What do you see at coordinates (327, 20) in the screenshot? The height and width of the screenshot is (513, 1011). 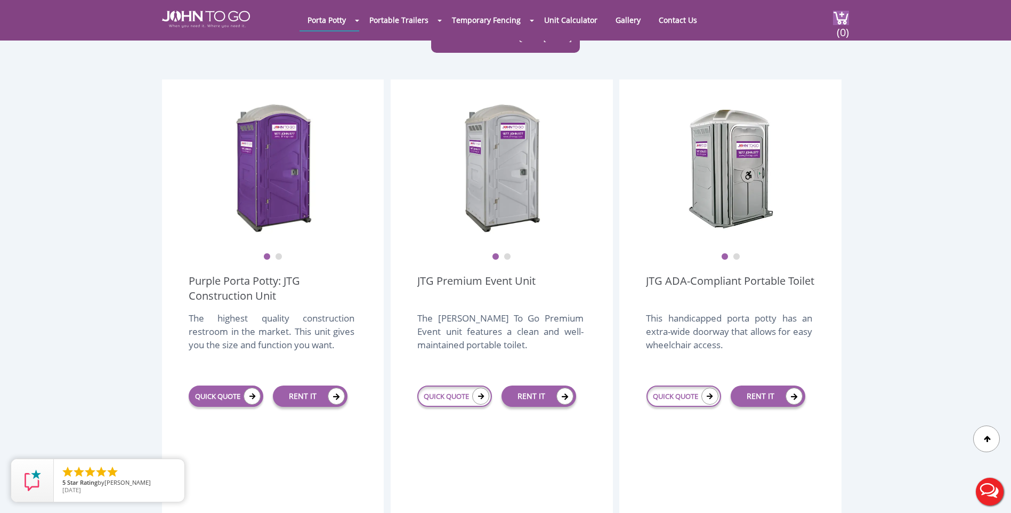 I see `a: Porta Potty` at bounding box center [327, 20].